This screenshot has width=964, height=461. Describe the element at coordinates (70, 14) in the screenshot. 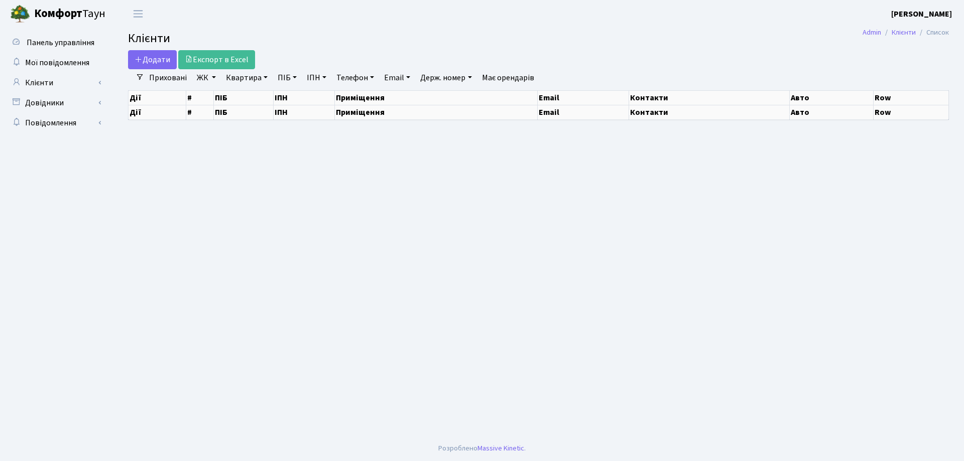

I see `span: Таун` at that location.